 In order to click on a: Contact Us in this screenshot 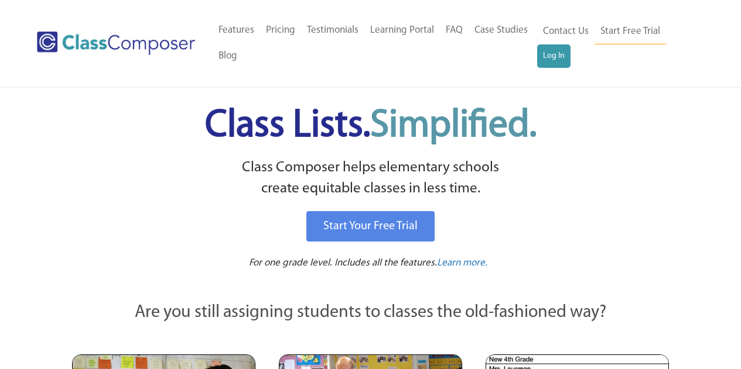, I will do `click(565, 32)`.